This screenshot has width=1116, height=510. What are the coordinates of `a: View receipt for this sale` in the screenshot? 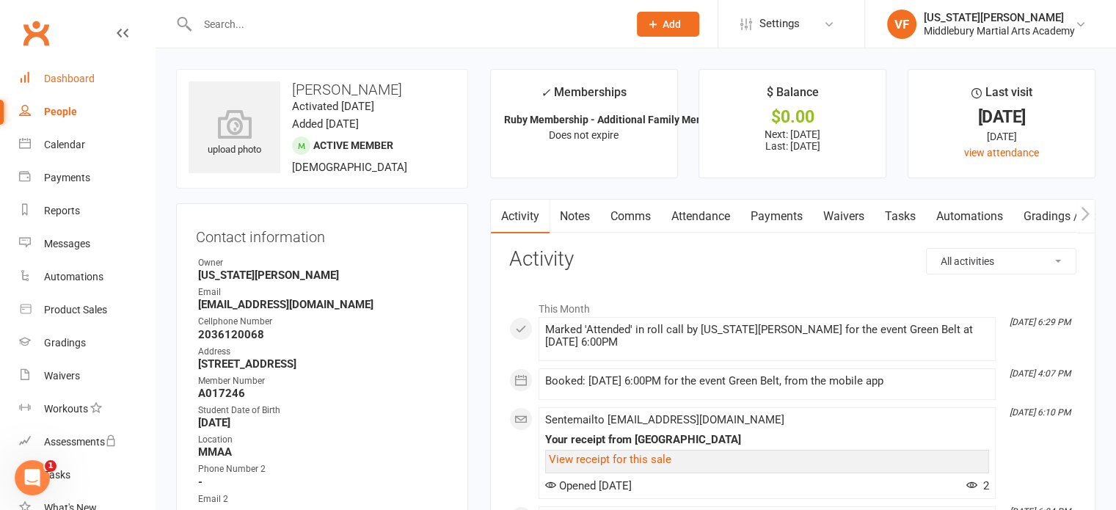 It's located at (610, 459).